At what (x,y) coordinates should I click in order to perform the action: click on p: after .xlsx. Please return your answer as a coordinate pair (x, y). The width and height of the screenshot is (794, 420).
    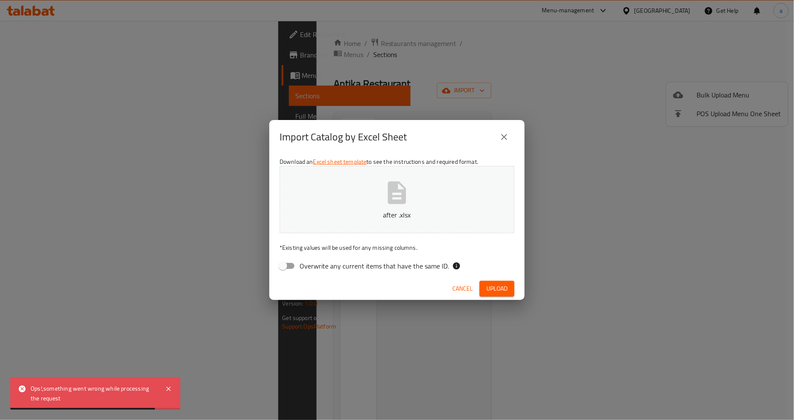
    Looking at the image, I should click on (397, 215).